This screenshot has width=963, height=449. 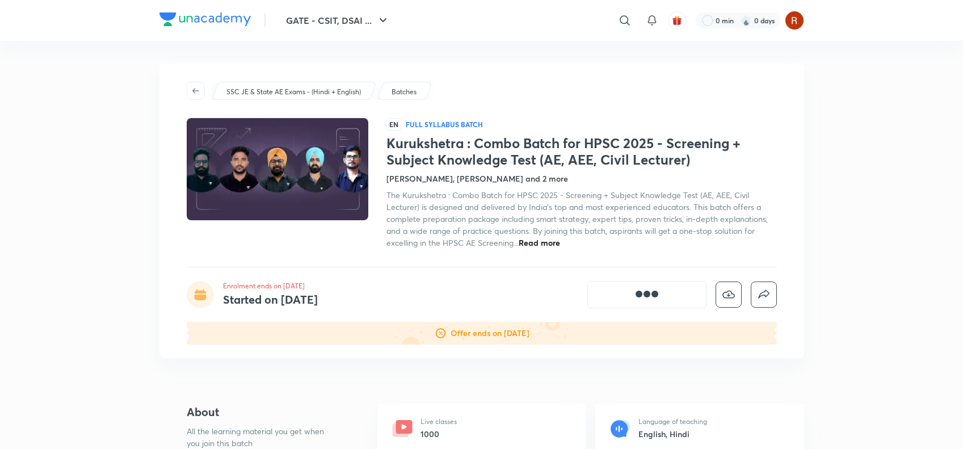 What do you see at coordinates (794, 20) in the screenshot?
I see `img: Rupsha chowdhury` at bounding box center [794, 20].